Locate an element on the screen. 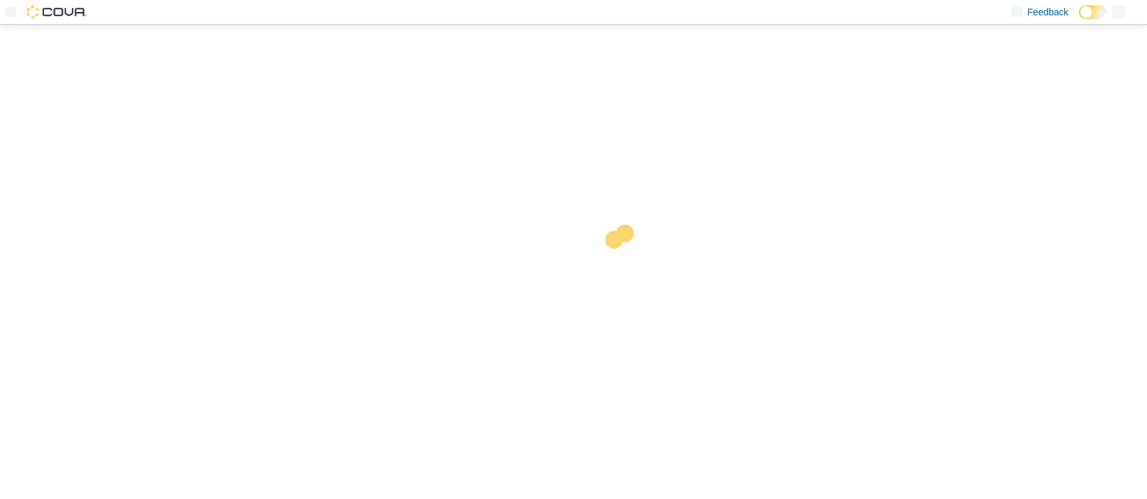 This screenshot has height=499, width=1147. img: cova-loader is located at coordinates (624, 265).